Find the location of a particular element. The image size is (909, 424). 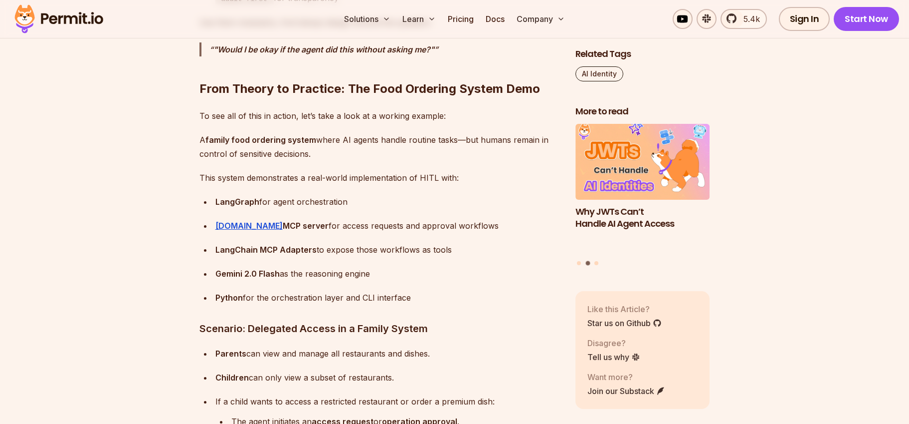

a: Docs is located at coordinates (495, 19).